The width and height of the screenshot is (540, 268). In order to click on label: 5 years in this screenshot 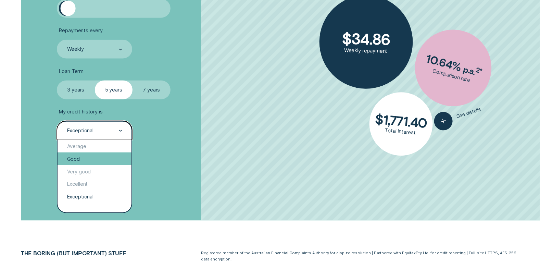, I will do `click(114, 90)`.